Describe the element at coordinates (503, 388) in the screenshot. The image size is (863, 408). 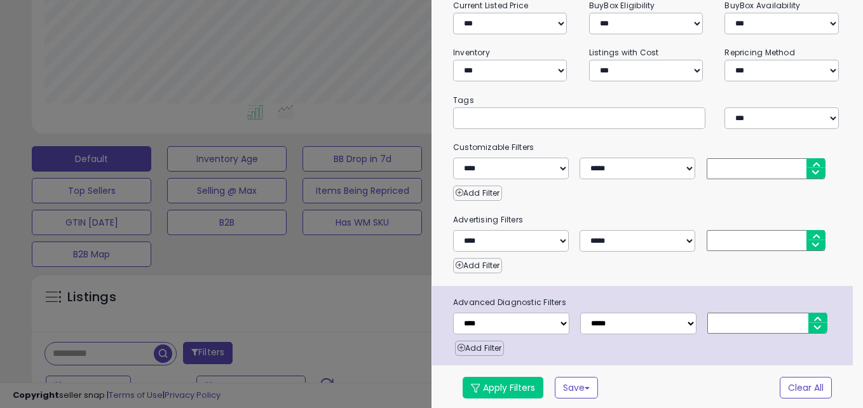
I see `button: Apply Filters` at that location.